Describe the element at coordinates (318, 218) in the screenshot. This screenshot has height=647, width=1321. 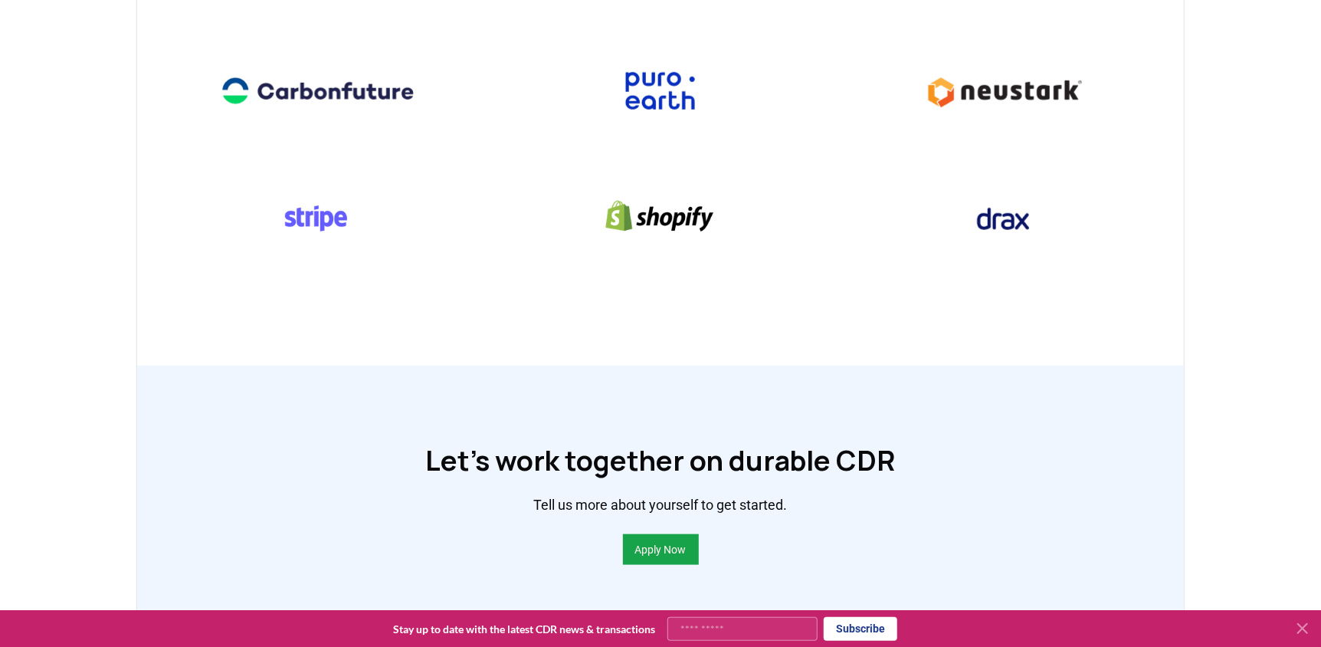
I see `img: Stripe logo` at that location.